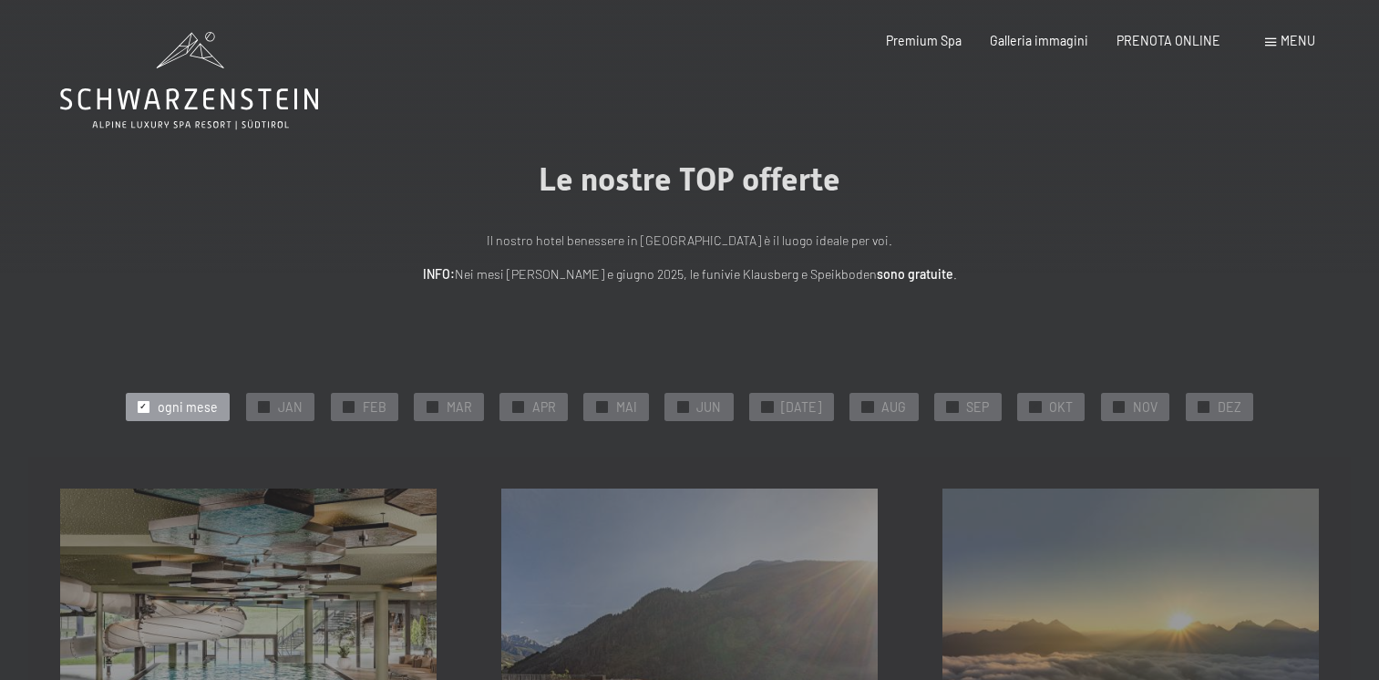  I want to click on span: DEZ, so click(1230, 408).